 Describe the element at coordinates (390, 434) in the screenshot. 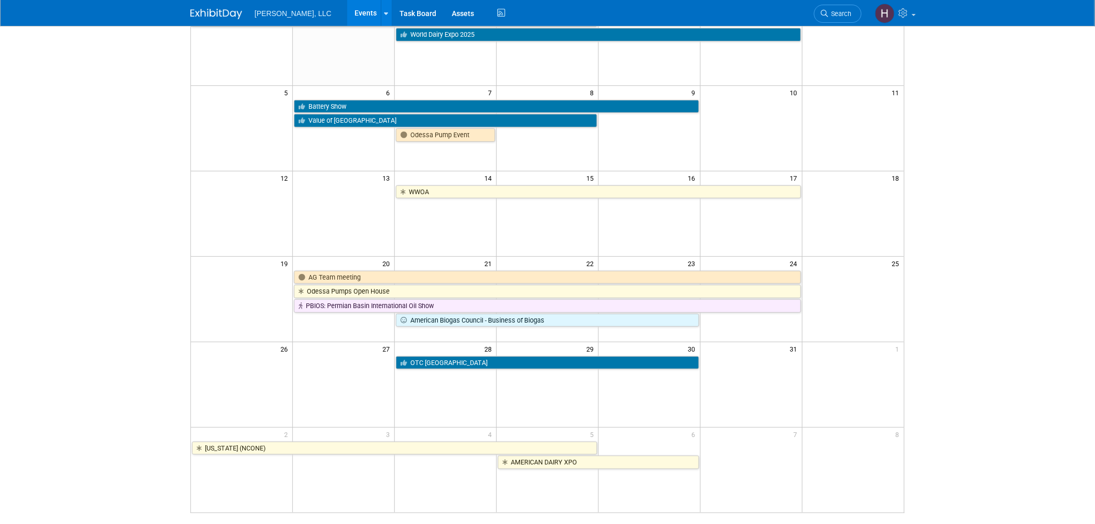

I see `span: 3` at that location.